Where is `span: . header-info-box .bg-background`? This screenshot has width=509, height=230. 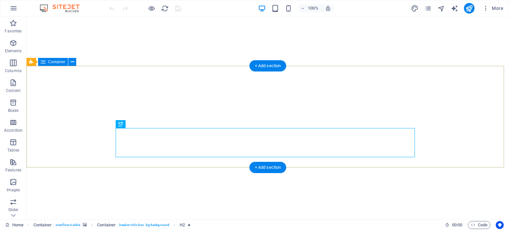
span: . header-info-box .bg-background is located at coordinates (144, 225).